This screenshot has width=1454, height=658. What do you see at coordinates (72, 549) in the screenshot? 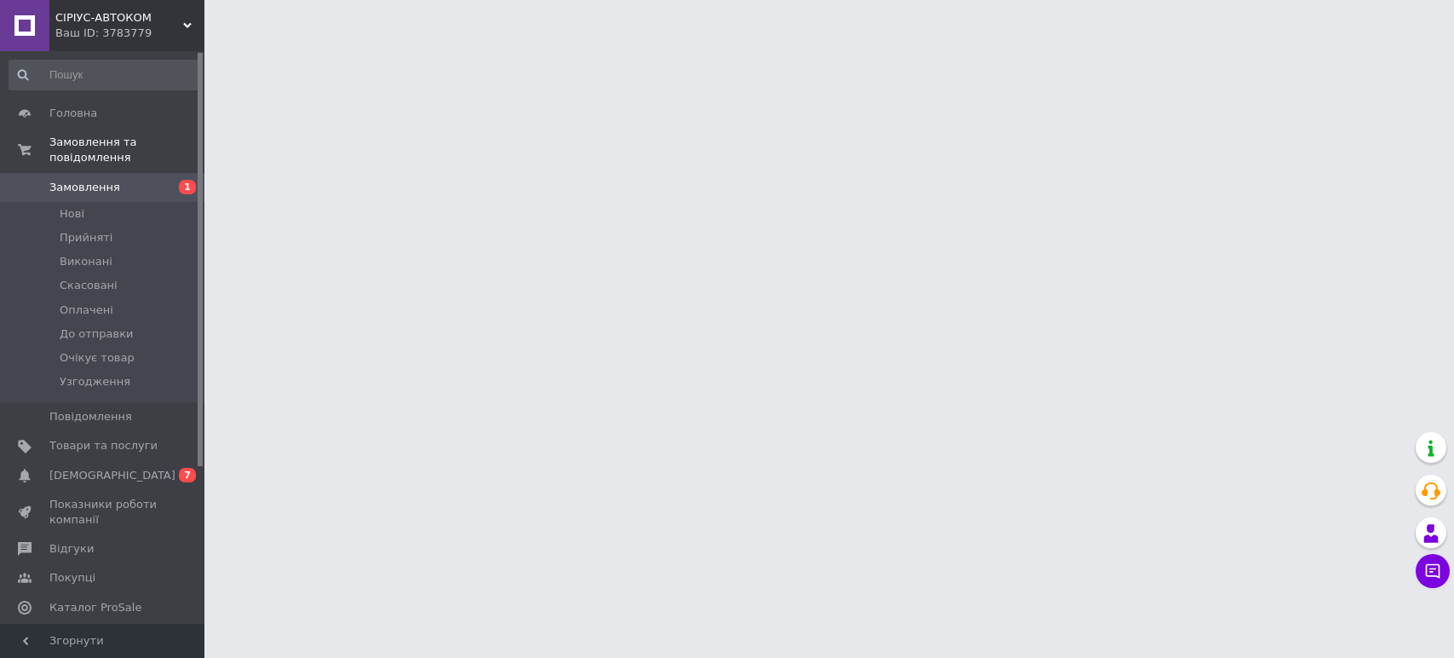
I see `span: Відгуки` at bounding box center [72, 549].